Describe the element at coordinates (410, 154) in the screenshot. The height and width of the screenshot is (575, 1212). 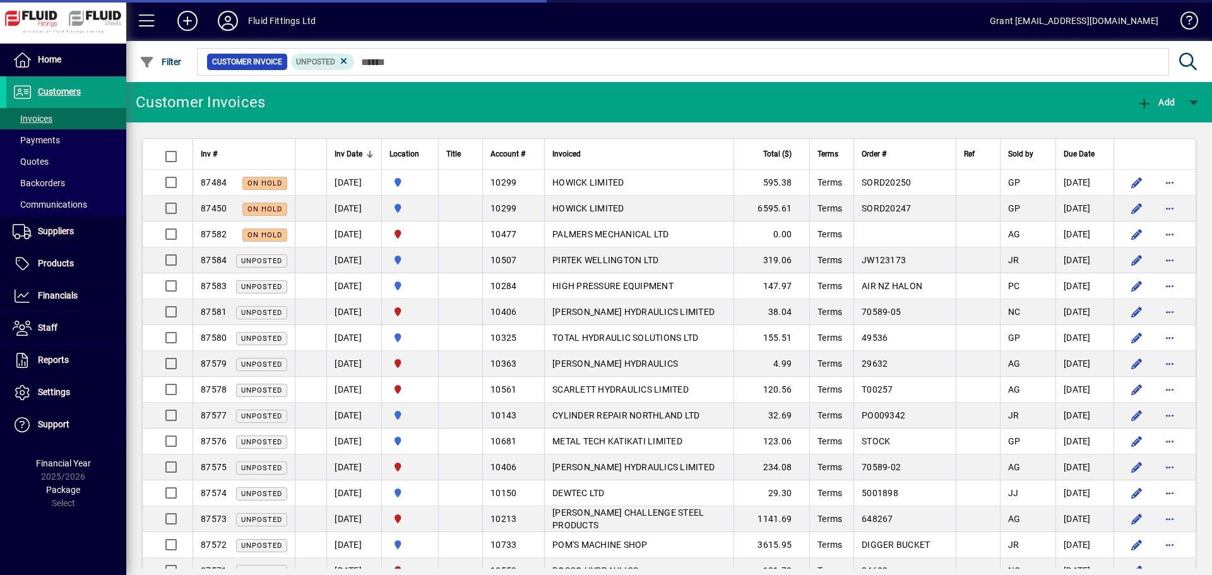
I see `div: Location` at that location.